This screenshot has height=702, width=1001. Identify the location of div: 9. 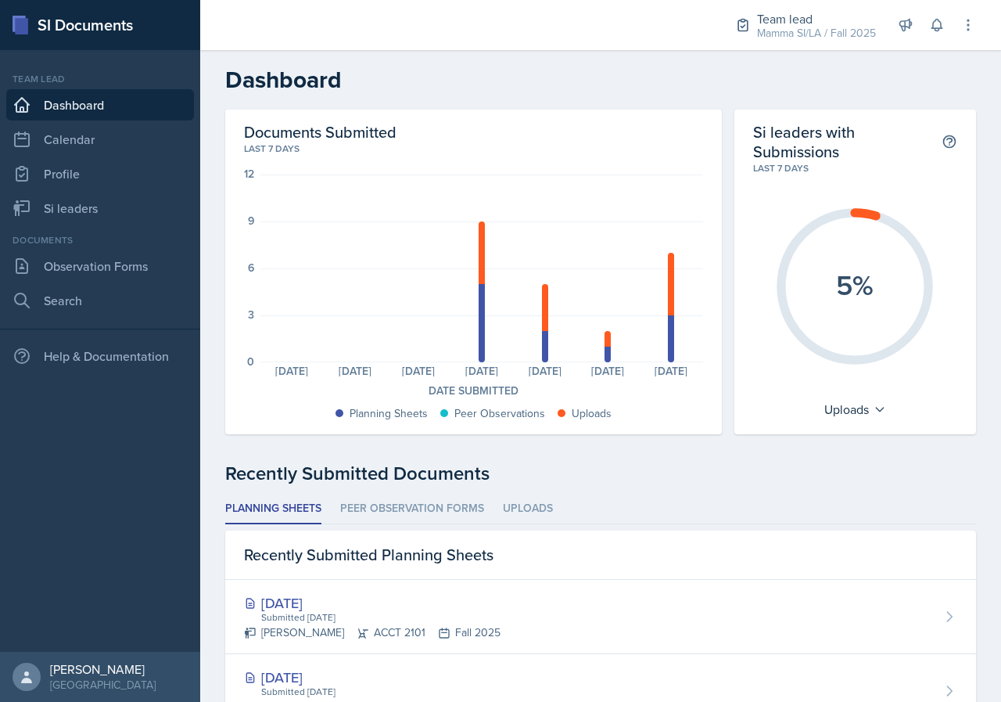
(251, 221).